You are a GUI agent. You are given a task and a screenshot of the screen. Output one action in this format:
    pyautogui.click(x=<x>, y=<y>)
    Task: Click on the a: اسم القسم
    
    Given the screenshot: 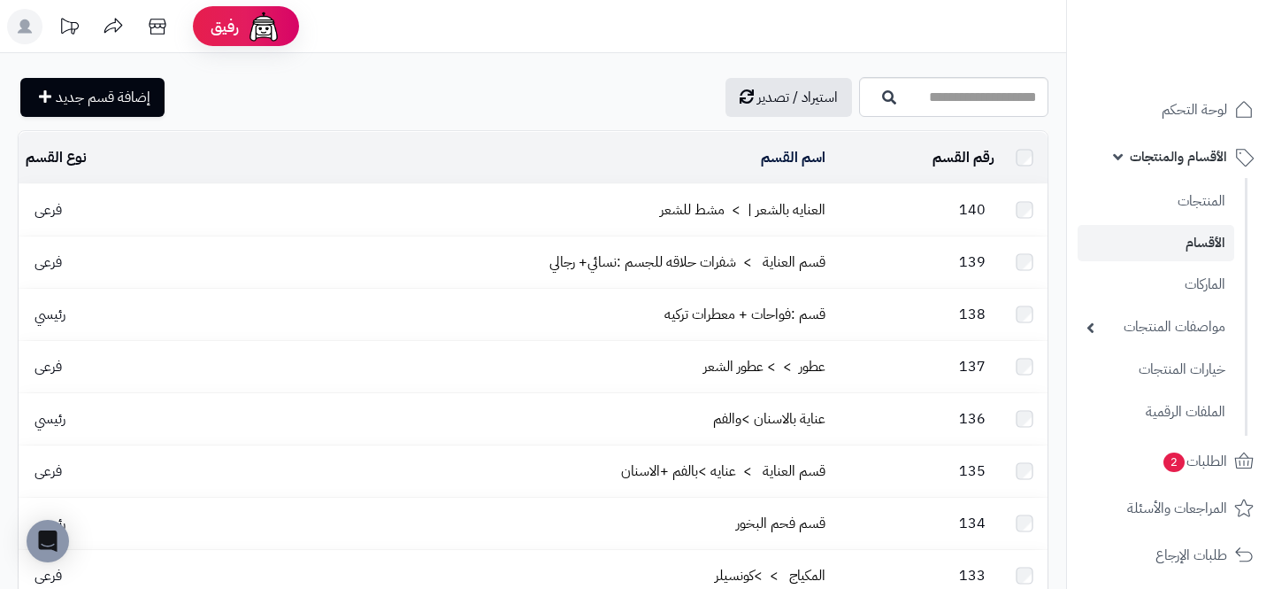 What is the action you would take?
    pyautogui.click(x=793, y=158)
    